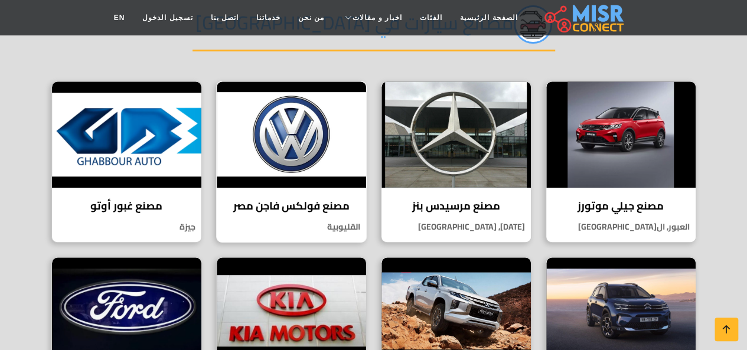 The height and width of the screenshot is (350, 747). I want to click on span: اخبار و مقالات, so click(377, 18).